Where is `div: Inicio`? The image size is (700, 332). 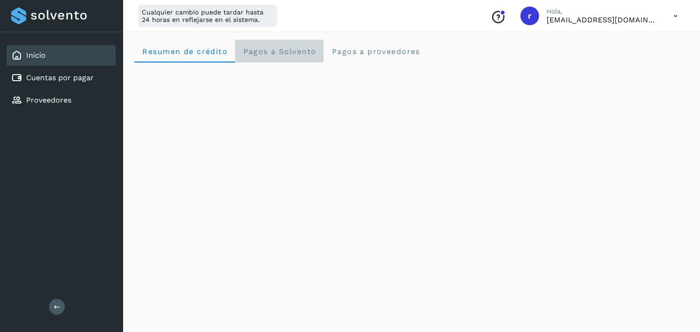 div: Inicio is located at coordinates (61, 56).